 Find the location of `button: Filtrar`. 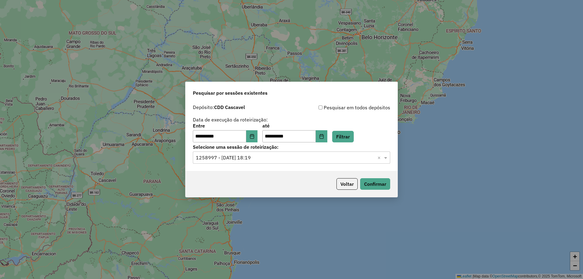

button: Filtrar is located at coordinates (343, 137).